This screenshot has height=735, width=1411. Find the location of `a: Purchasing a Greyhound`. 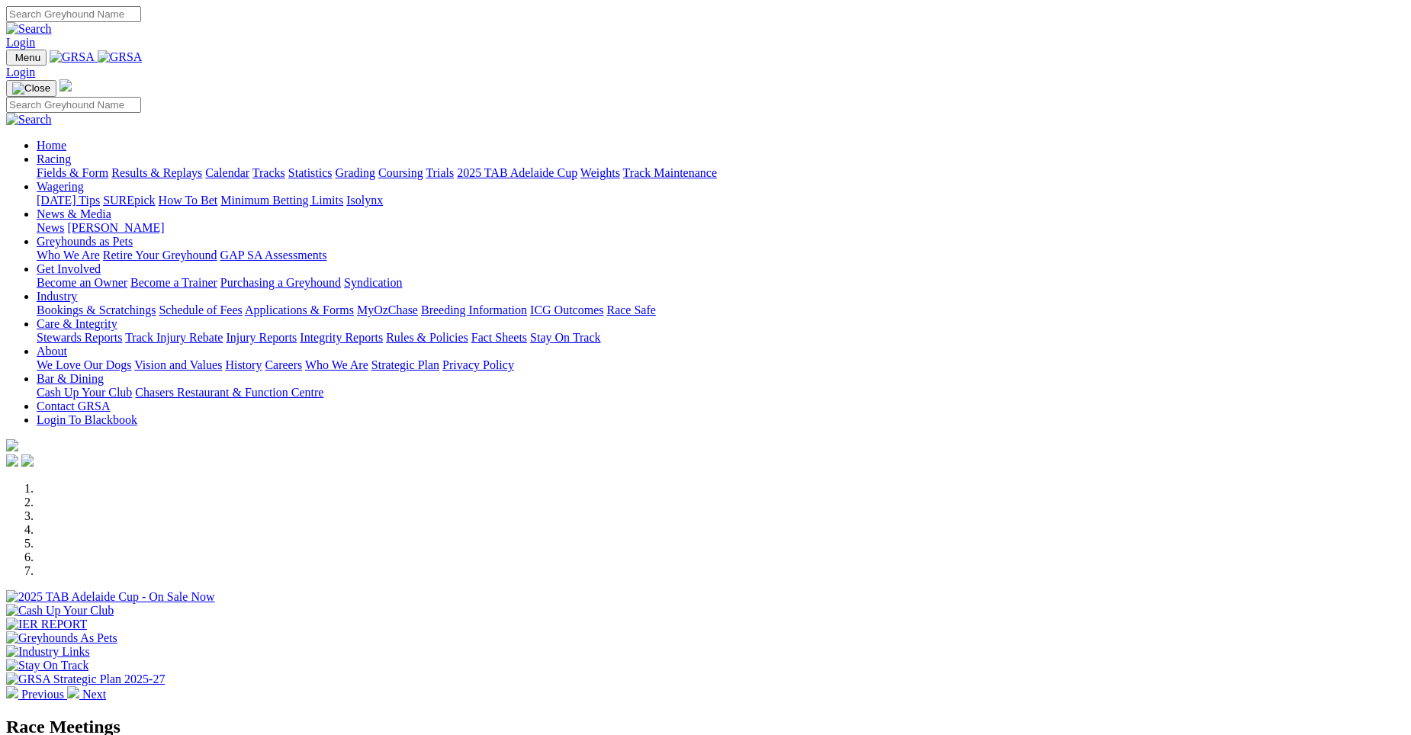

a: Purchasing a Greyhound is located at coordinates (281, 282).